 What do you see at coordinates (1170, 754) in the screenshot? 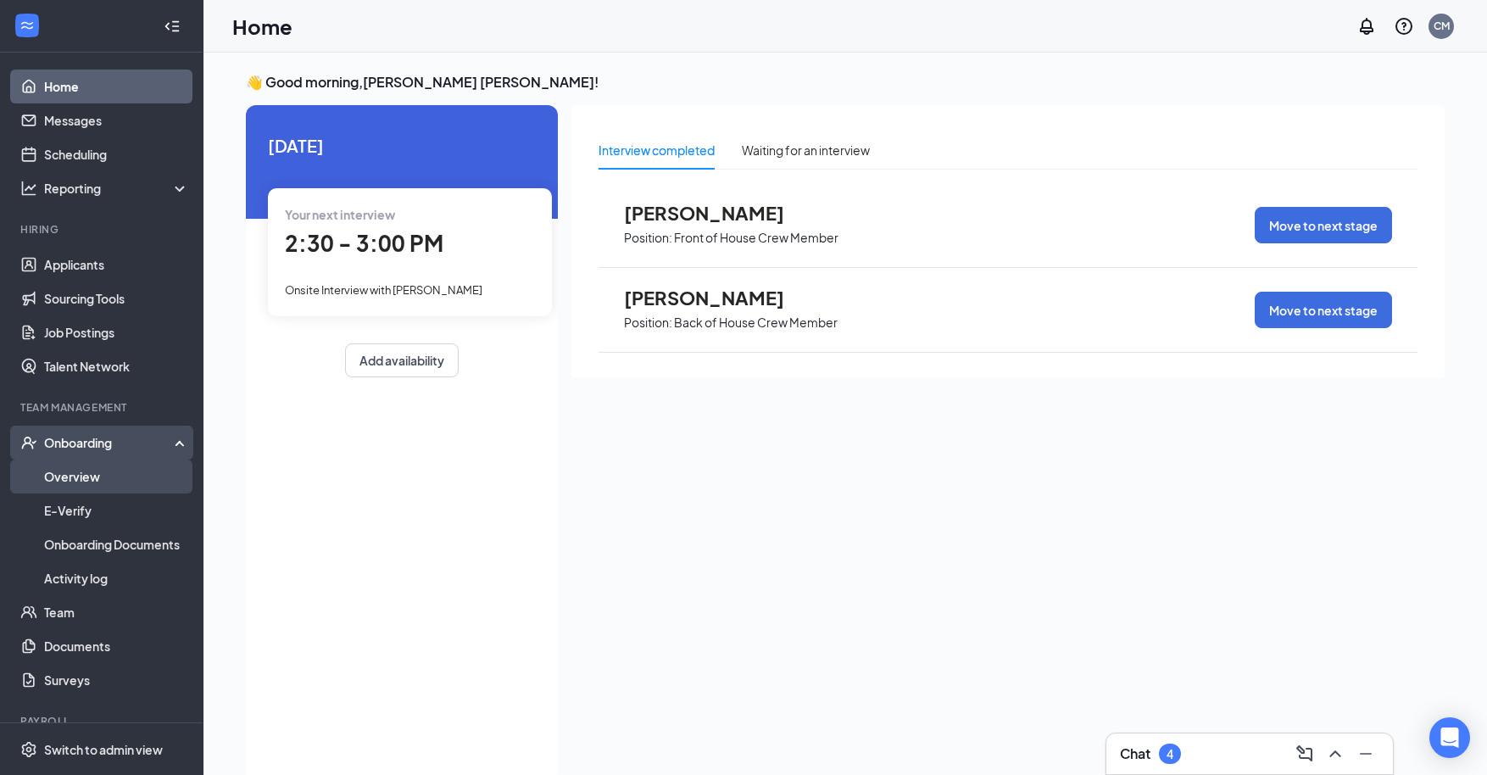
I see `div: 4` at bounding box center [1170, 754].